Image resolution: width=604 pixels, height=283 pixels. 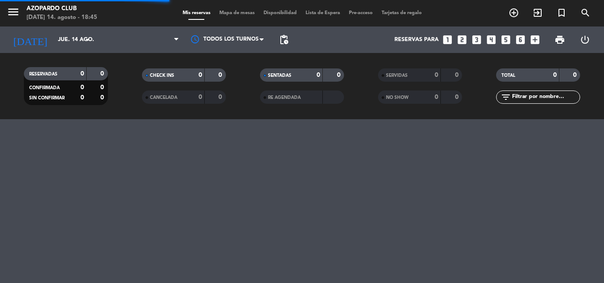 I want to click on span: Reservas para, so click(x=416, y=40).